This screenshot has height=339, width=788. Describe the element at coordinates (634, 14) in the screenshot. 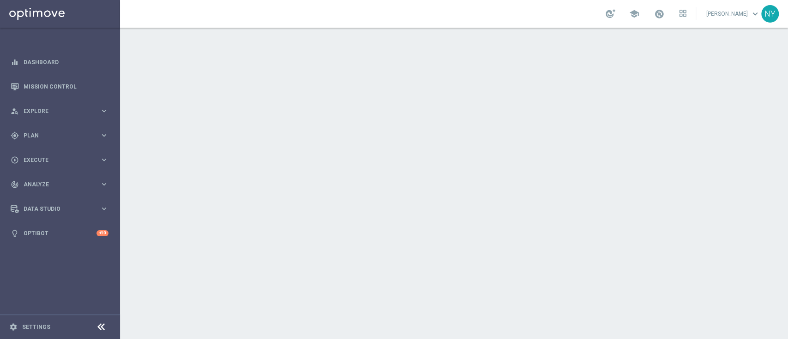

I see `span: school` at that location.